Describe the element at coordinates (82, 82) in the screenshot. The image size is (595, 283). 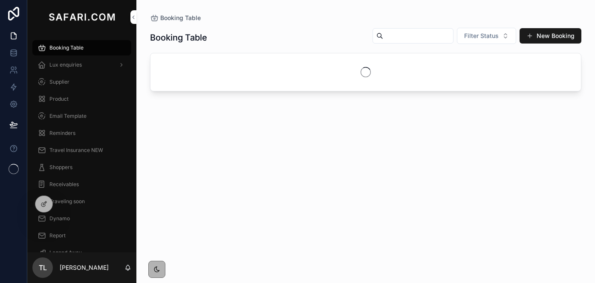
I see `a: Supplier` at that location.